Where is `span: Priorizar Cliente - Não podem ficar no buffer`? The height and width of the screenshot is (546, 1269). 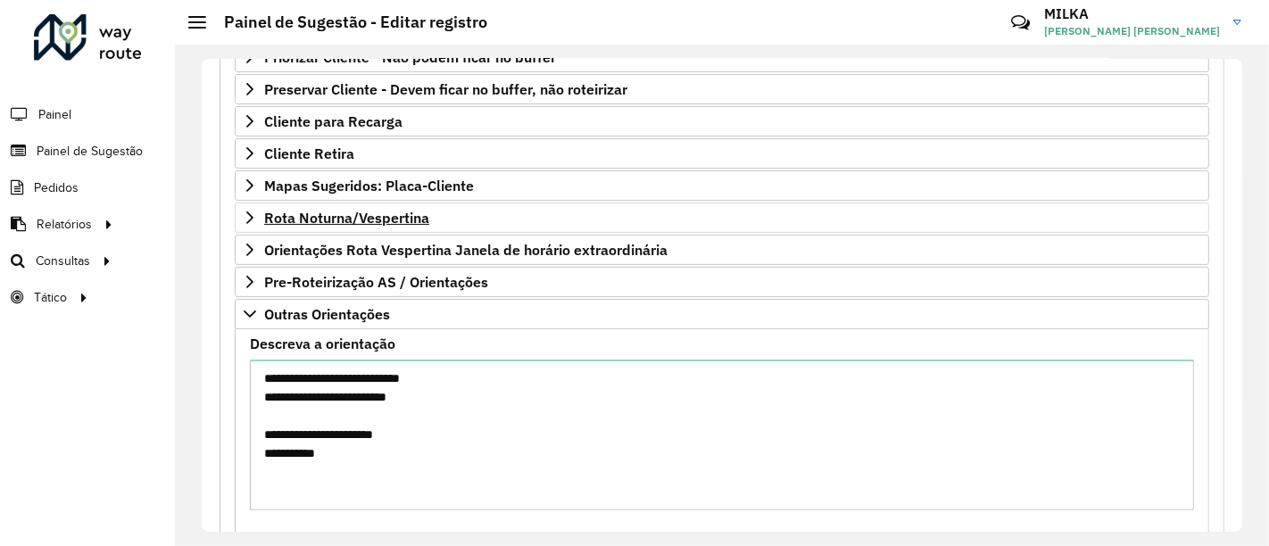 span: Priorizar Cliente - Não podem ficar no buffer is located at coordinates (410, 57).